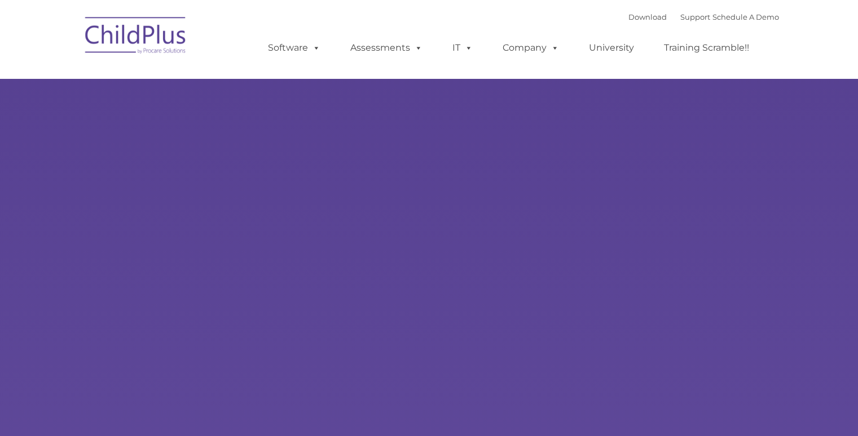 This screenshot has height=436, width=858. Describe the element at coordinates (531, 48) in the screenshot. I see `a: Company` at that location.